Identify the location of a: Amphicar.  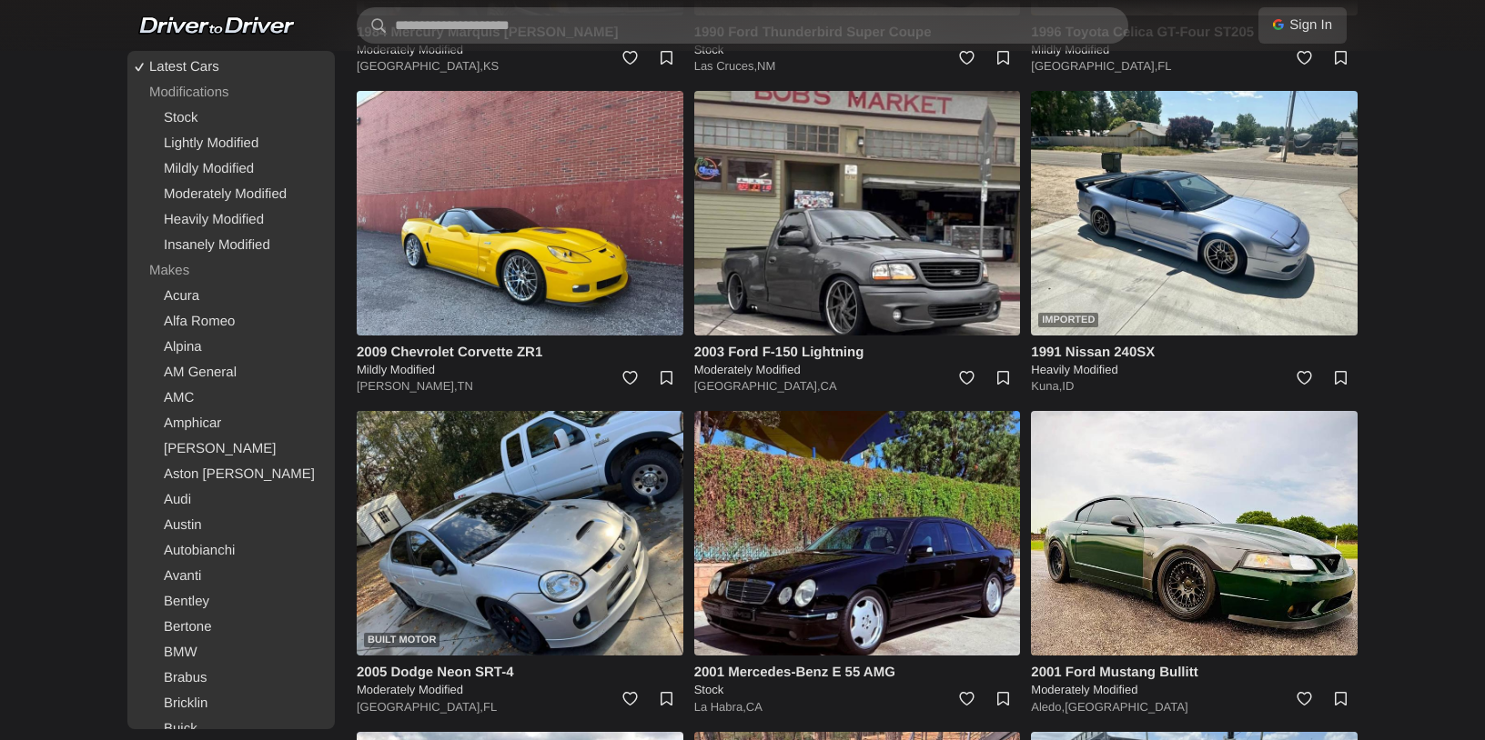
(231, 424).